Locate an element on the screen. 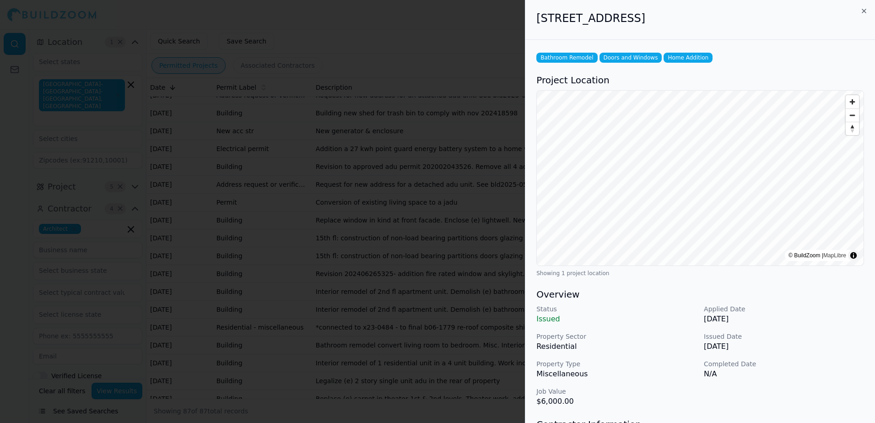 The height and width of the screenshot is (423, 875). p: Applied Date is located at coordinates (784, 309).